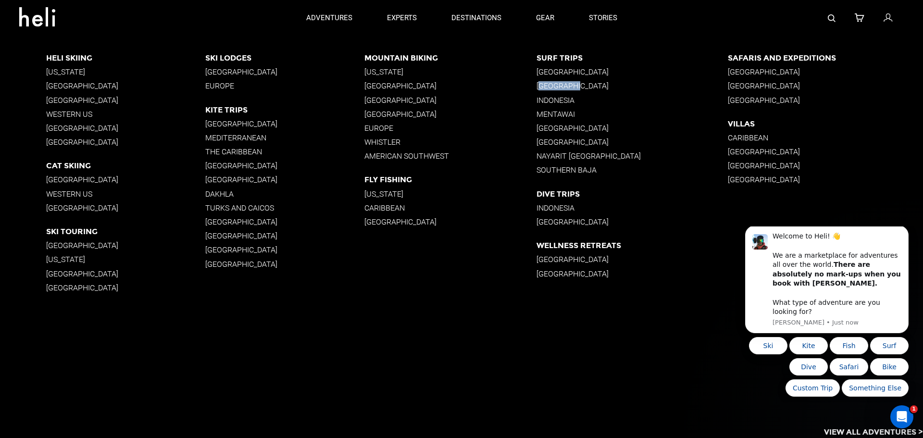  Describe the element at coordinates (284, 151) in the screenshot. I see `p: The Caribbean` at that location.